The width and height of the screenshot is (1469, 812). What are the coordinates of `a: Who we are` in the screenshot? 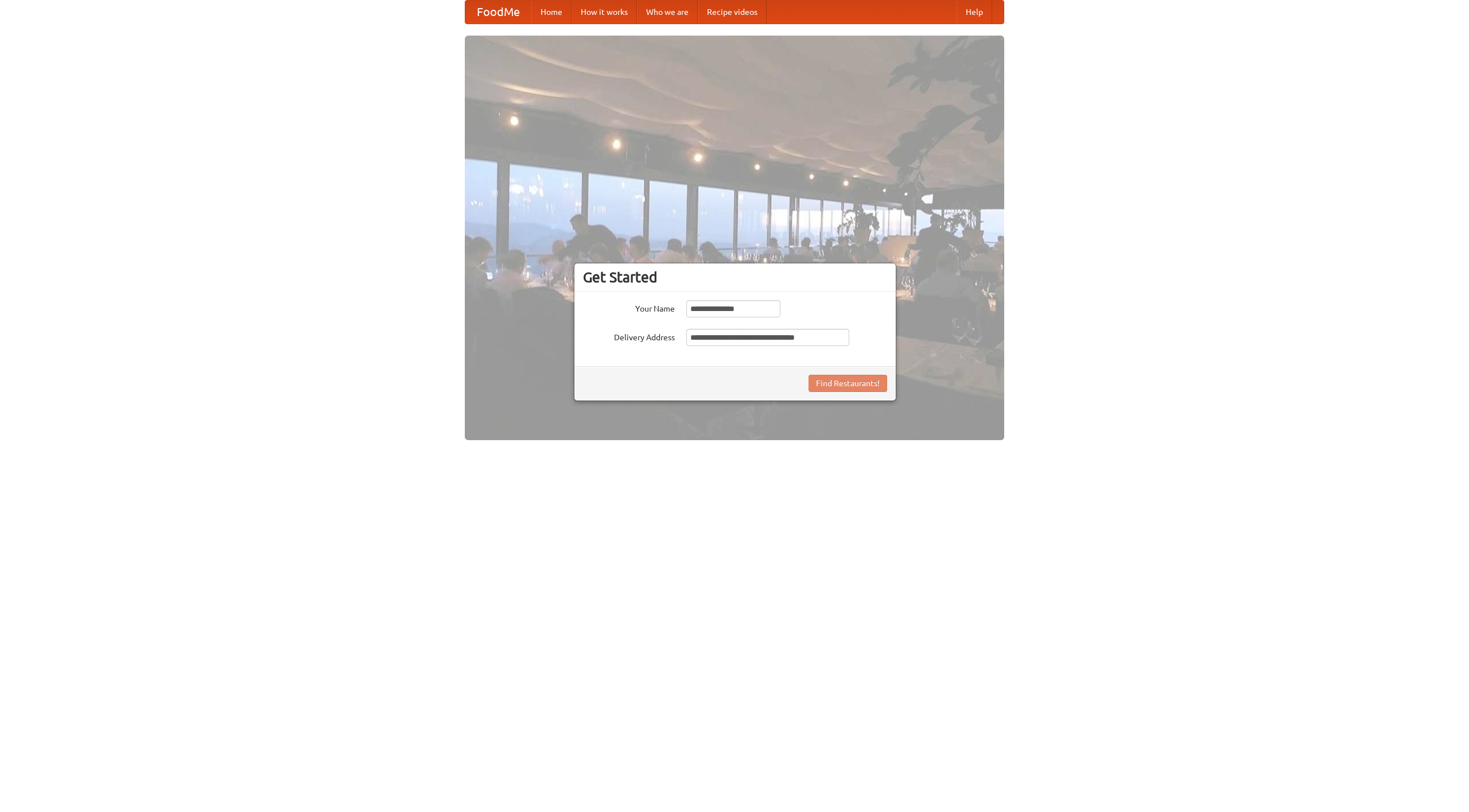 It's located at (667, 12).